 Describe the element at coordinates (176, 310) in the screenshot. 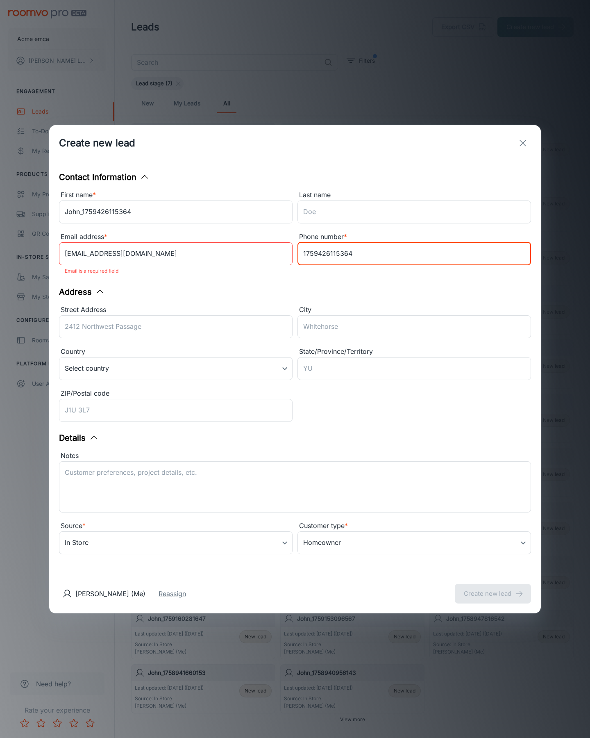

I see `div: Street Address` at that location.